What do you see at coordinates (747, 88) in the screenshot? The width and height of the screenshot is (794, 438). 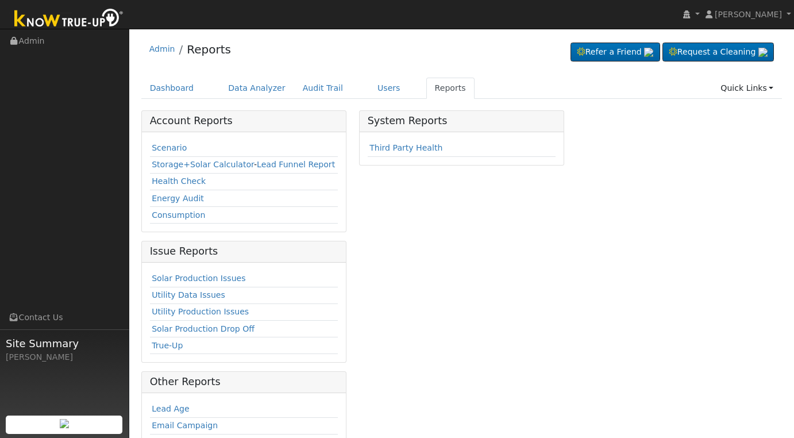 I see `a: Quick Links` at bounding box center [747, 88].